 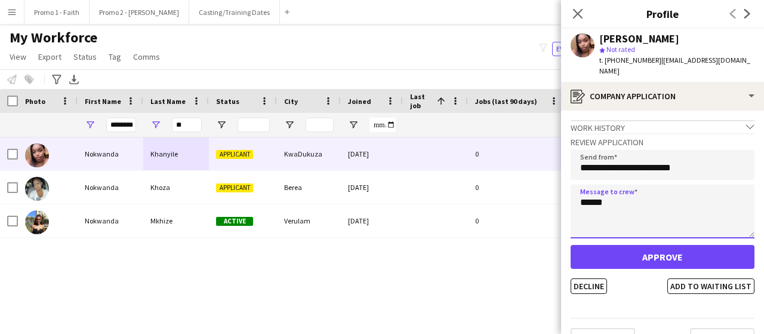 What do you see at coordinates (37, 222) in the screenshot?
I see `img: Nokwanda Mkhize` at bounding box center [37, 222].